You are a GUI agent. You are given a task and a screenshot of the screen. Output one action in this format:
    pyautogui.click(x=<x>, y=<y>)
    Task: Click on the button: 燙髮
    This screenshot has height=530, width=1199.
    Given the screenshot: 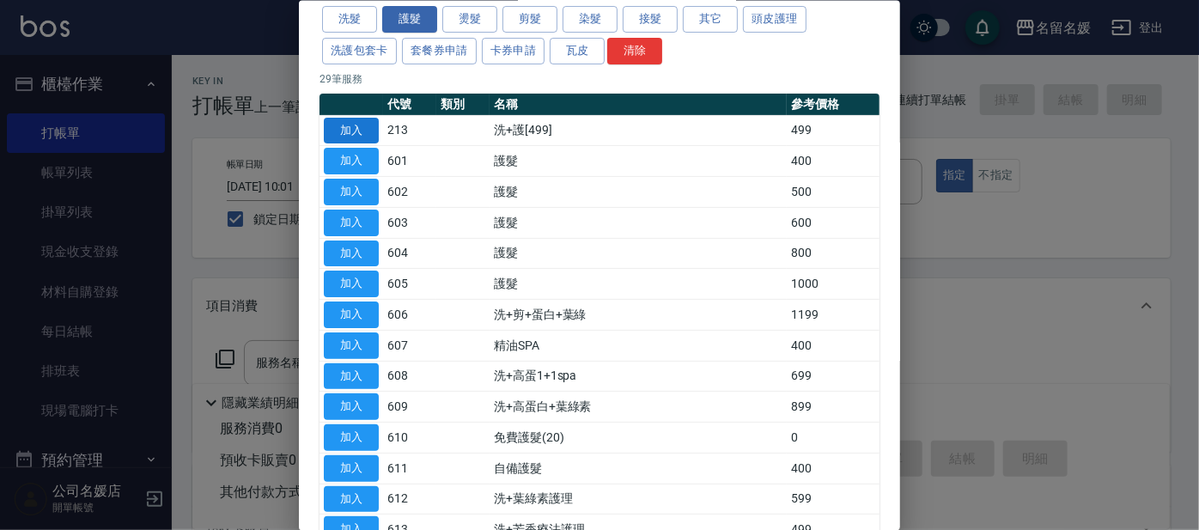 What is the action you would take?
    pyautogui.click(x=470, y=19)
    